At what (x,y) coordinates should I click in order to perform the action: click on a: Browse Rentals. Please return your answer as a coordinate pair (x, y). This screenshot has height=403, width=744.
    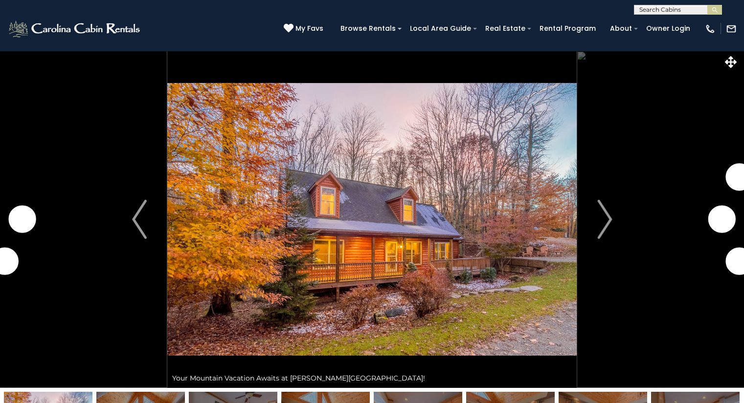
    Looking at the image, I should click on (368, 28).